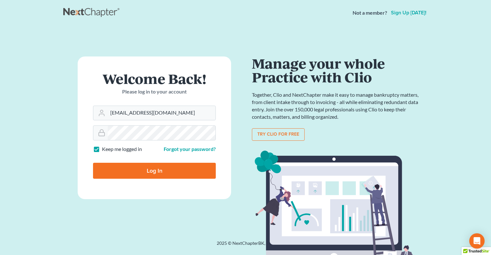 This screenshot has height=255, width=491. Describe the element at coordinates (336, 70) in the screenshot. I see `h1: Manage your whole Practice with Clio` at that location.